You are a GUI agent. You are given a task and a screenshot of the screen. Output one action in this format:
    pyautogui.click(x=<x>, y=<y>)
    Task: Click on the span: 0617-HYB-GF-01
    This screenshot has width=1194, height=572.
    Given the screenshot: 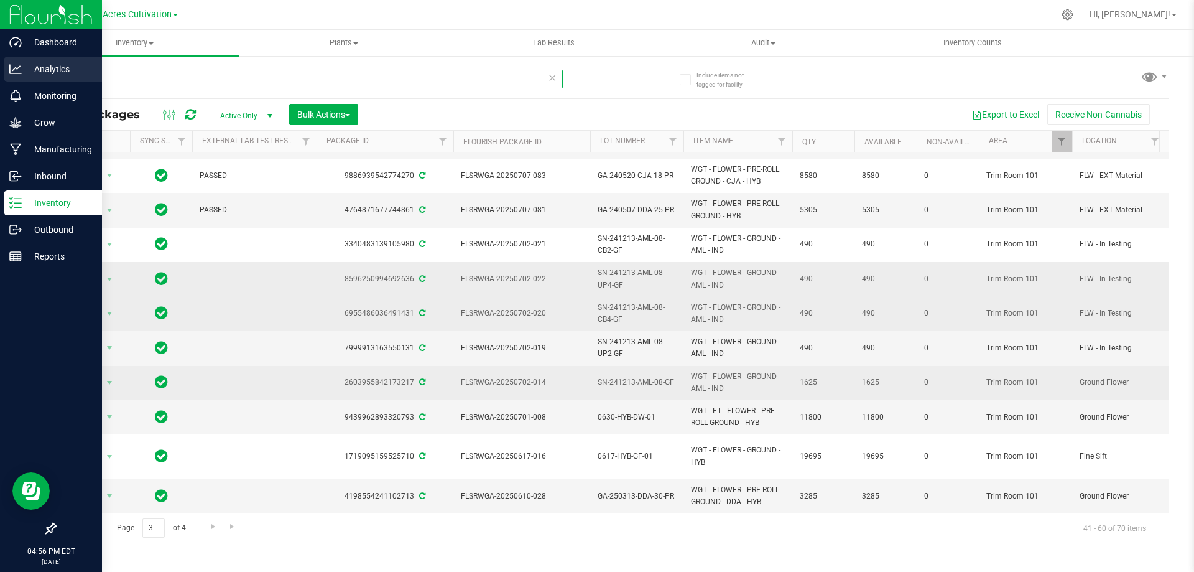 What is the action you would take?
    pyautogui.click(x=637, y=456)
    